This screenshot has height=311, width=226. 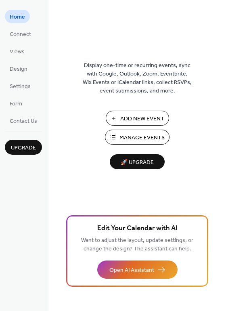 I want to click on span: Form, so click(x=16, y=104).